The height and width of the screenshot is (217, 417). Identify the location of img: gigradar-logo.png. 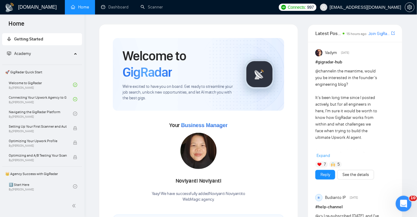
(259, 74).